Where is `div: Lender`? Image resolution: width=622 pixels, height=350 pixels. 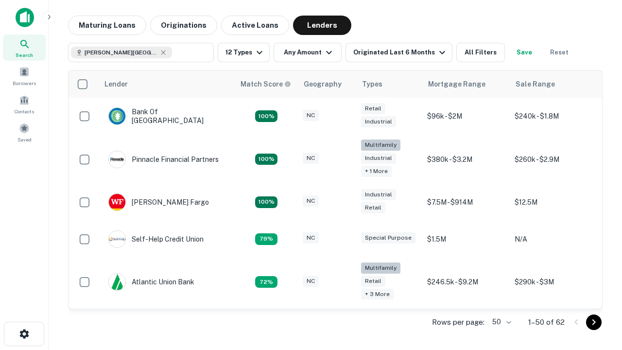
div: Lender is located at coordinates (116, 84).